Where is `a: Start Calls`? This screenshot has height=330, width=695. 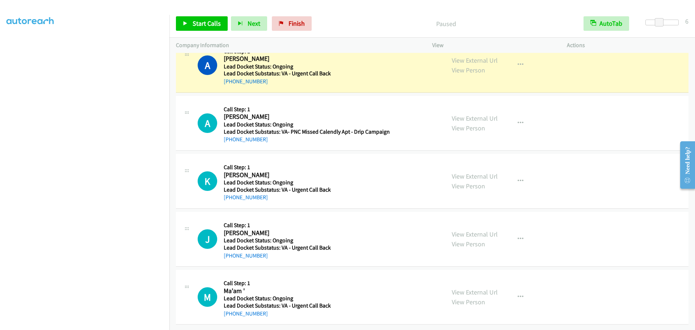 a: Start Calls is located at coordinates (202, 24).